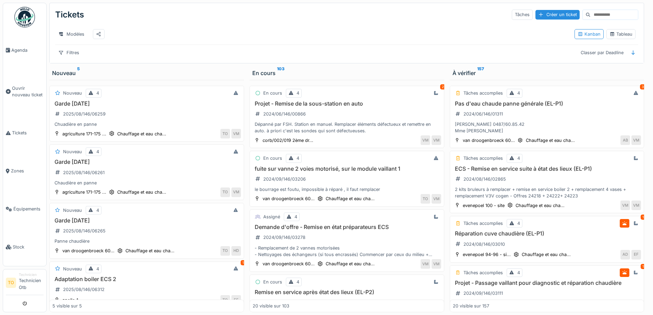 The width and height of the screenshot is (653, 315). What do you see at coordinates (288, 140) in the screenshot?
I see `div: corb/002/019 2ème dr...` at bounding box center [288, 140].